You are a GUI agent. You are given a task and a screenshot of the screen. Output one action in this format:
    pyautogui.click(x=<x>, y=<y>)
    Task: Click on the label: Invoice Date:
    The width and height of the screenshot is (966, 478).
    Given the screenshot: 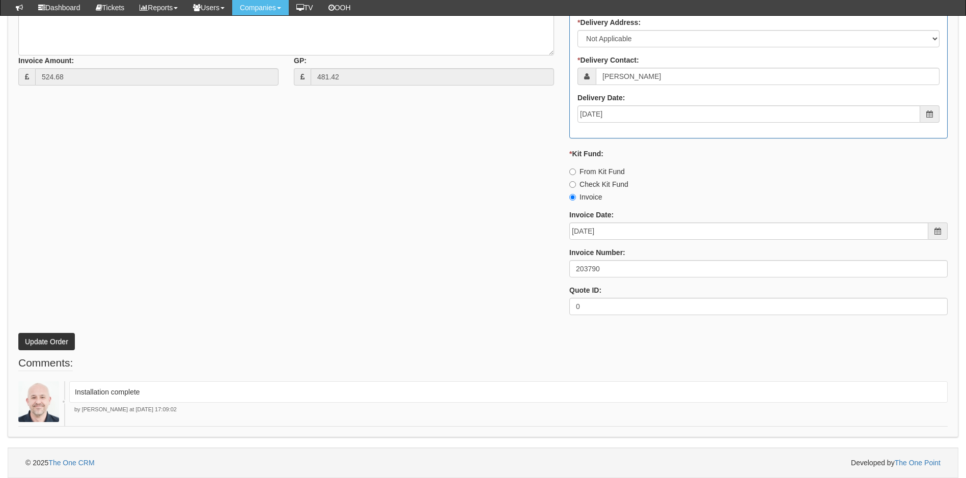 What is the action you would take?
    pyautogui.click(x=591, y=215)
    